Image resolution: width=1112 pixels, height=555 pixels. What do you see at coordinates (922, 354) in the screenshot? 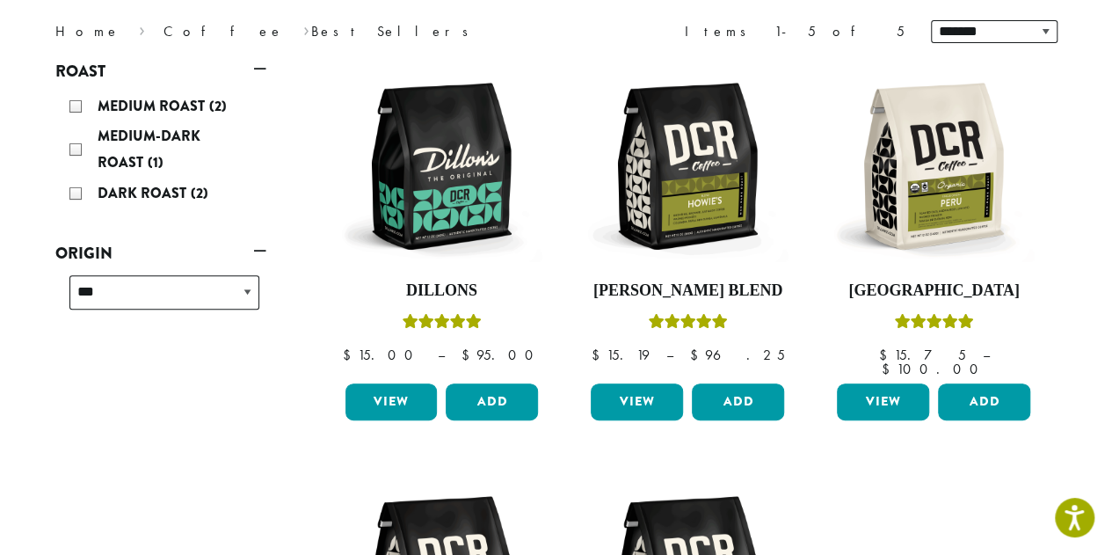
I see `bdi: 15.75` at bounding box center [922, 354].